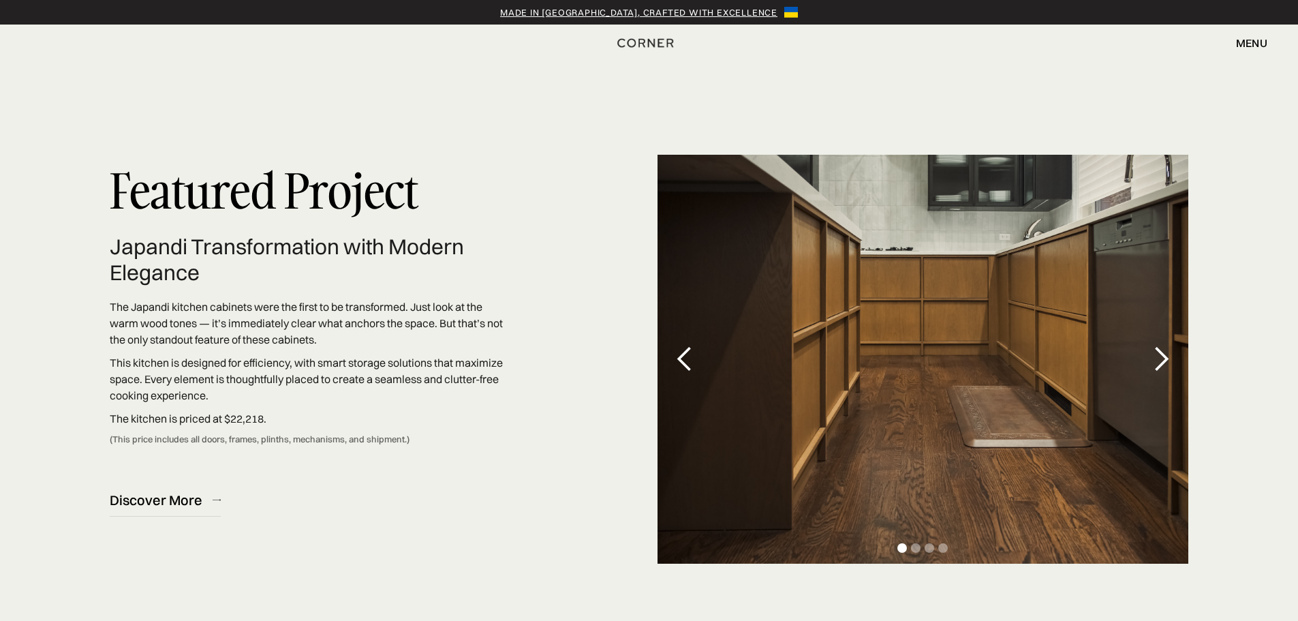  Describe the element at coordinates (685, 359) in the screenshot. I see `div: previous slide` at that location.